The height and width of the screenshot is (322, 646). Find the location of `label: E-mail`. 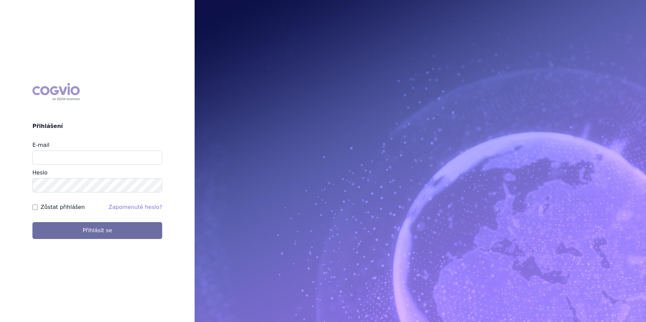

label: E-mail is located at coordinates (41, 145).